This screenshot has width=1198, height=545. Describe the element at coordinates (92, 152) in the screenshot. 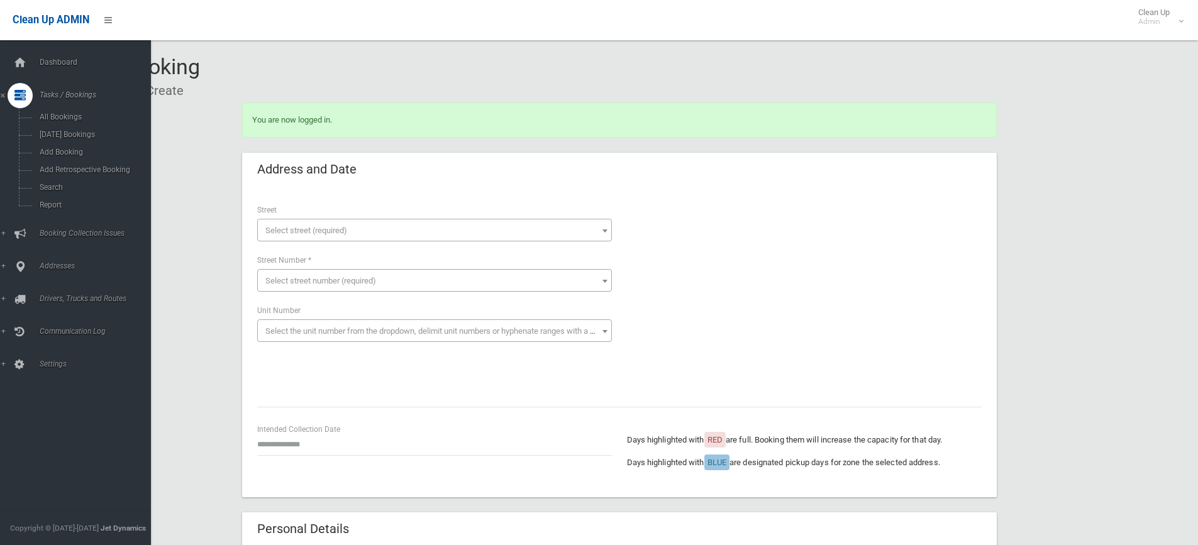

I see `span: Add Booking` at that location.